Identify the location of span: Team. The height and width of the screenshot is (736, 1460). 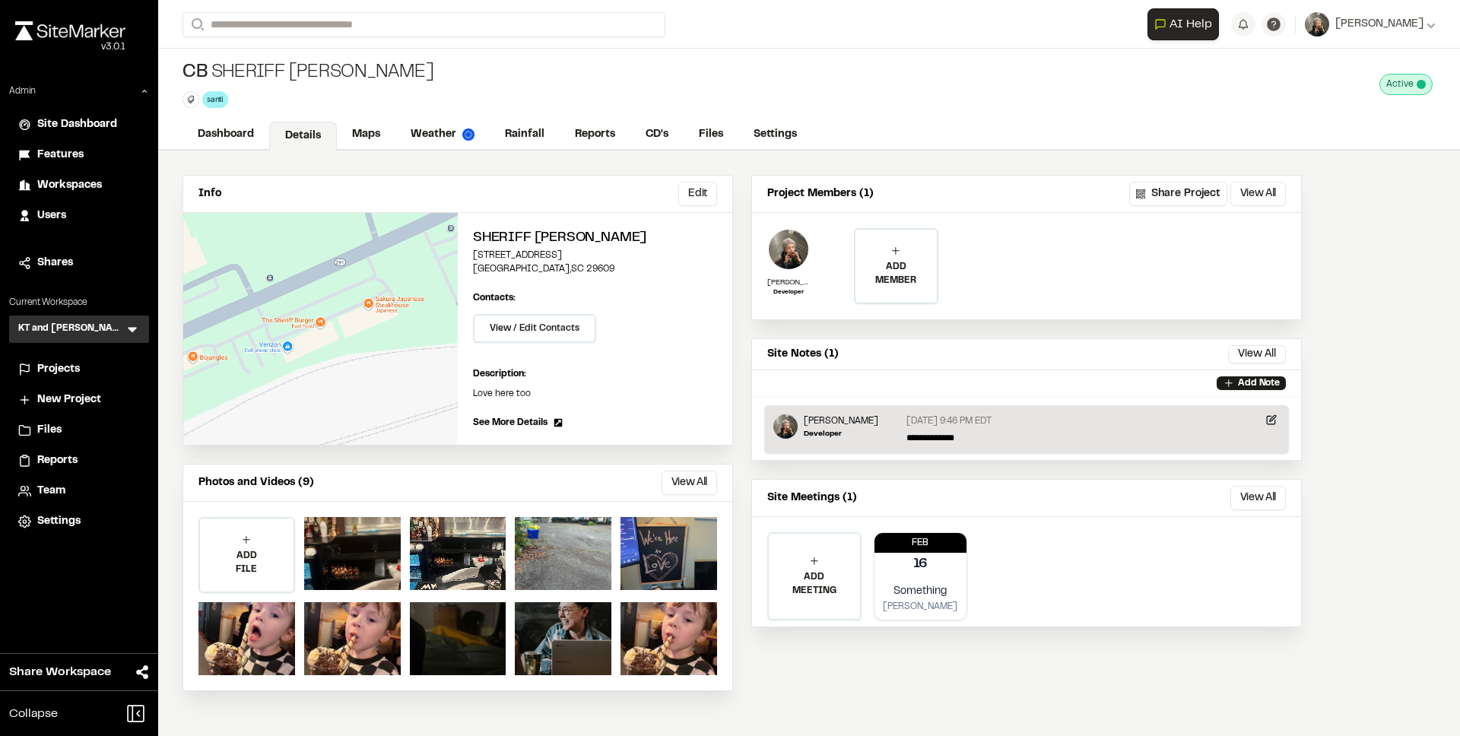
(51, 491).